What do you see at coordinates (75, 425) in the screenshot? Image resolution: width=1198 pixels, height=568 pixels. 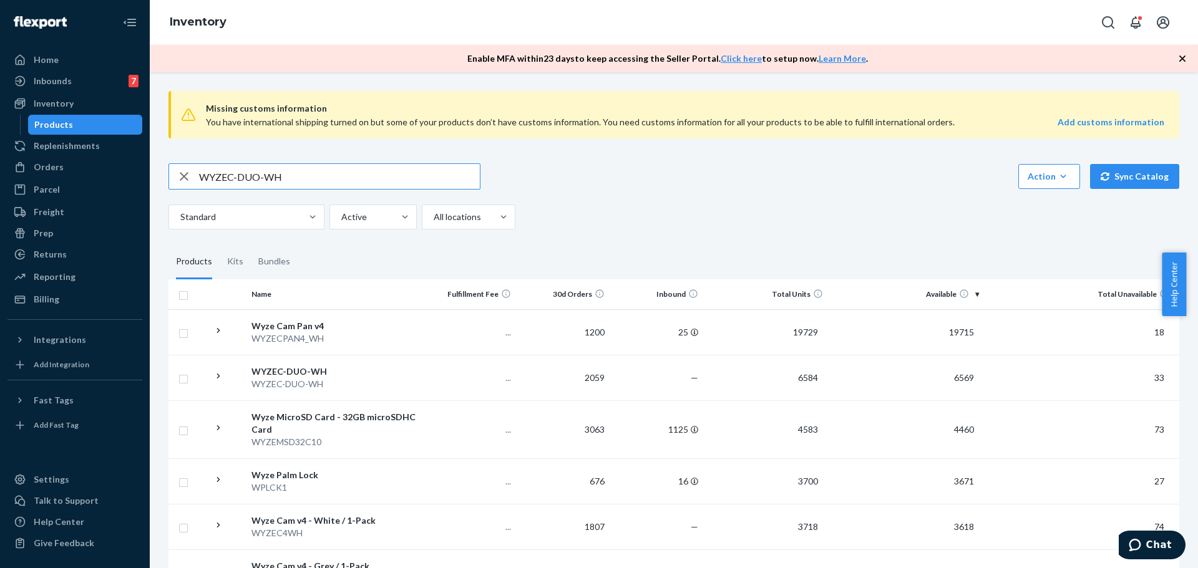 I see `a: Add Fast Tag` at bounding box center [75, 425].